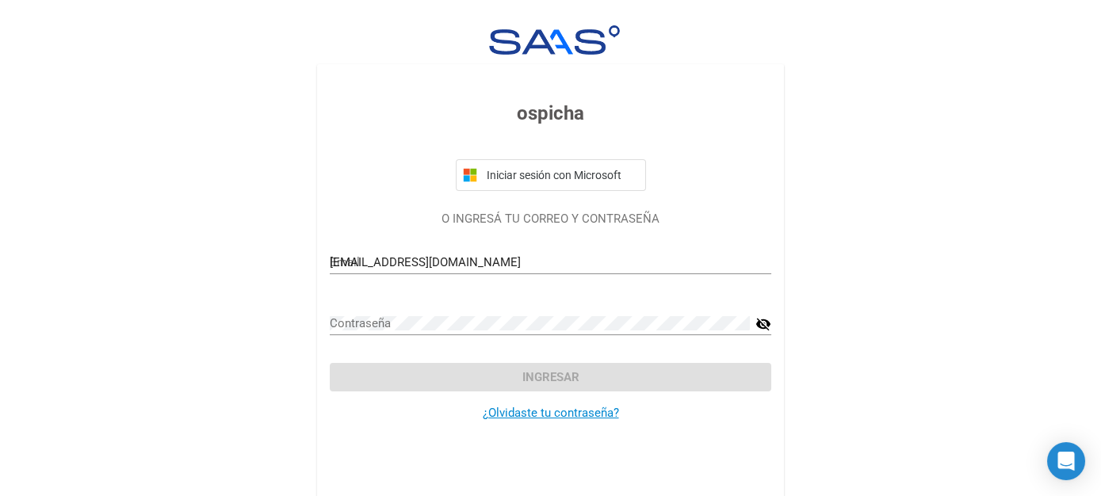 The width and height of the screenshot is (1101, 496). I want to click on button: Iniciar sesión con Microsoft, so click(551, 175).